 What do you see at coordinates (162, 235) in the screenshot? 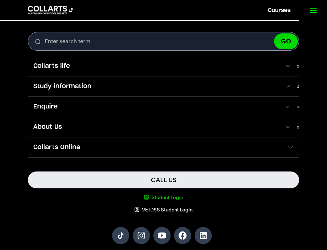
I see `a: Follow us on YouTube` at bounding box center [162, 235].